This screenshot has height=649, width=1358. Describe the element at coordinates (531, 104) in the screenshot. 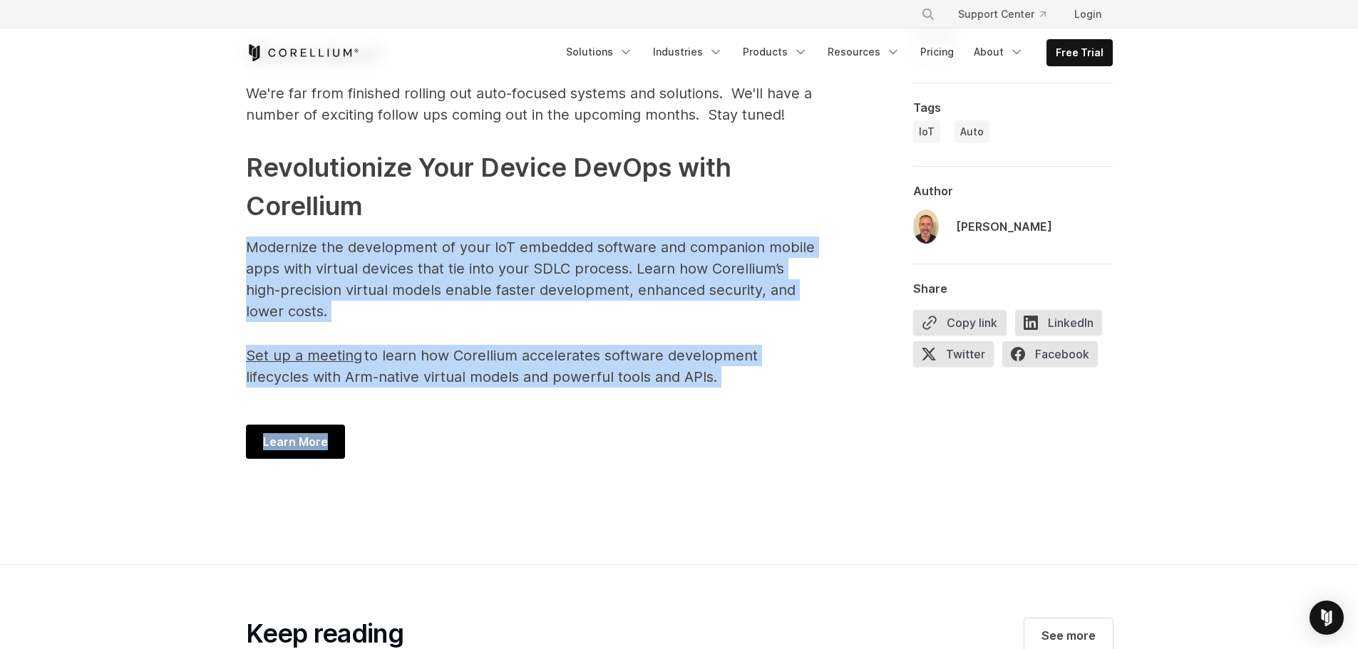

I see `p: We're far from finished rolling out auto-focused systems and solutions. We'll have a number of ex...` at that location.